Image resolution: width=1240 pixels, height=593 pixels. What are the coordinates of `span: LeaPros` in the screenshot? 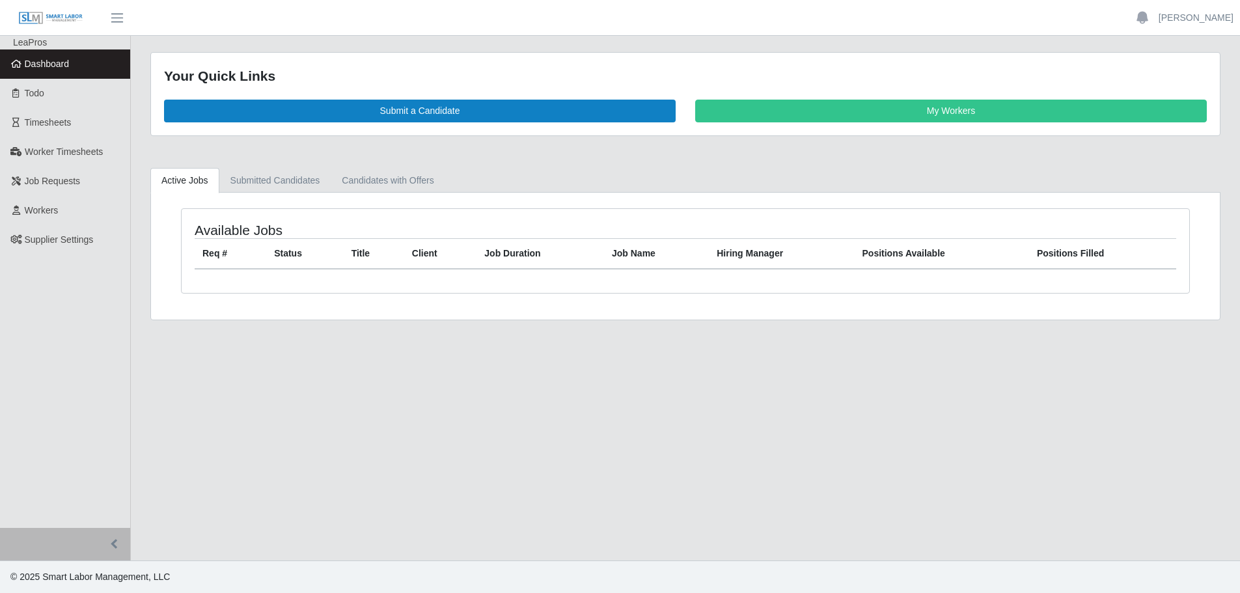 It's located at (30, 42).